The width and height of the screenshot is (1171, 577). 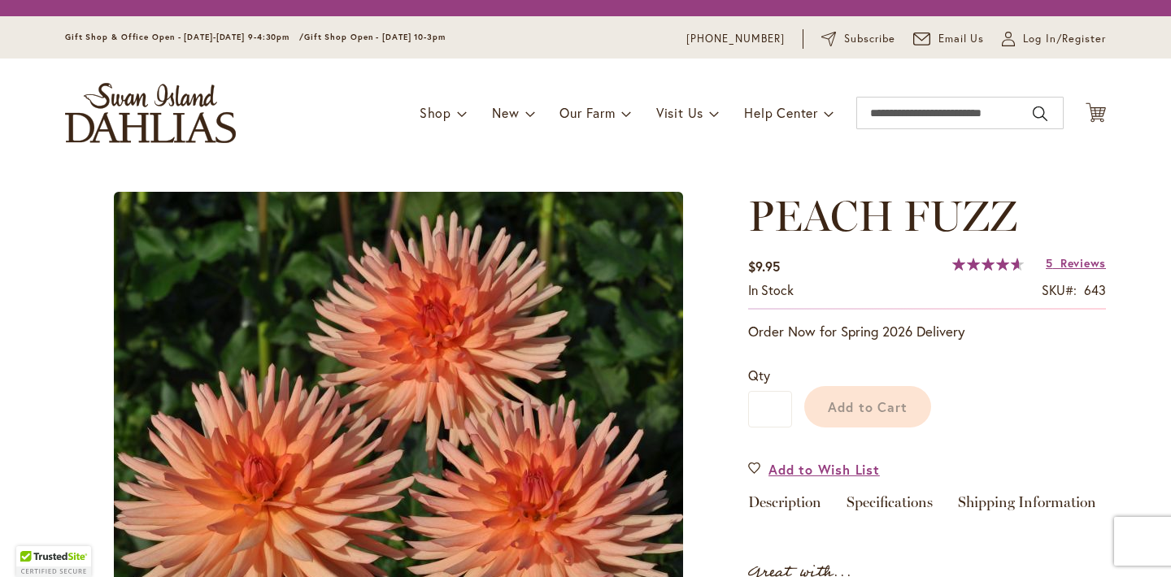 What do you see at coordinates (1083, 263) in the screenshot?
I see `span: Reviews` at bounding box center [1083, 263].